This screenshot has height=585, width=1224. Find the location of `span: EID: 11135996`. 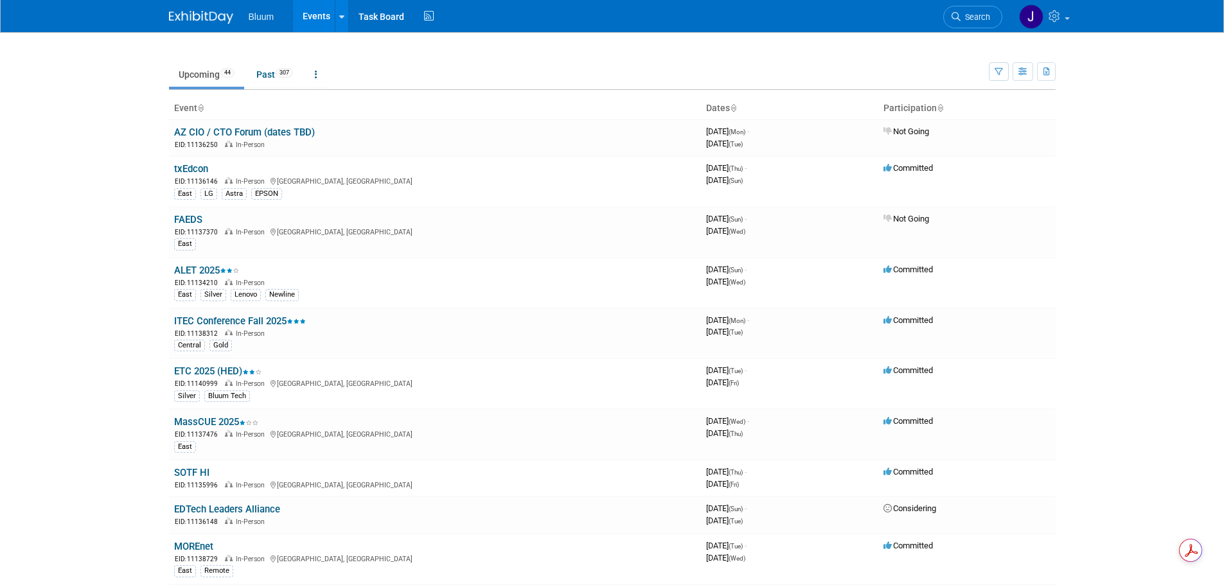

span: EID: 11135996 is located at coordinates (199, 485).